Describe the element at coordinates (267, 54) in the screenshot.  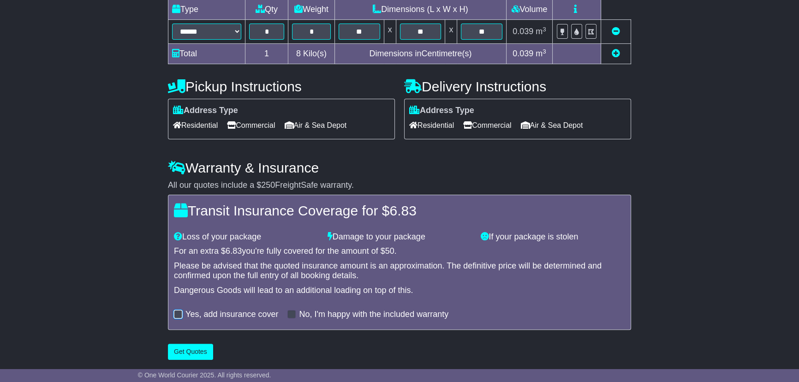
I see `td: 1` at that location.